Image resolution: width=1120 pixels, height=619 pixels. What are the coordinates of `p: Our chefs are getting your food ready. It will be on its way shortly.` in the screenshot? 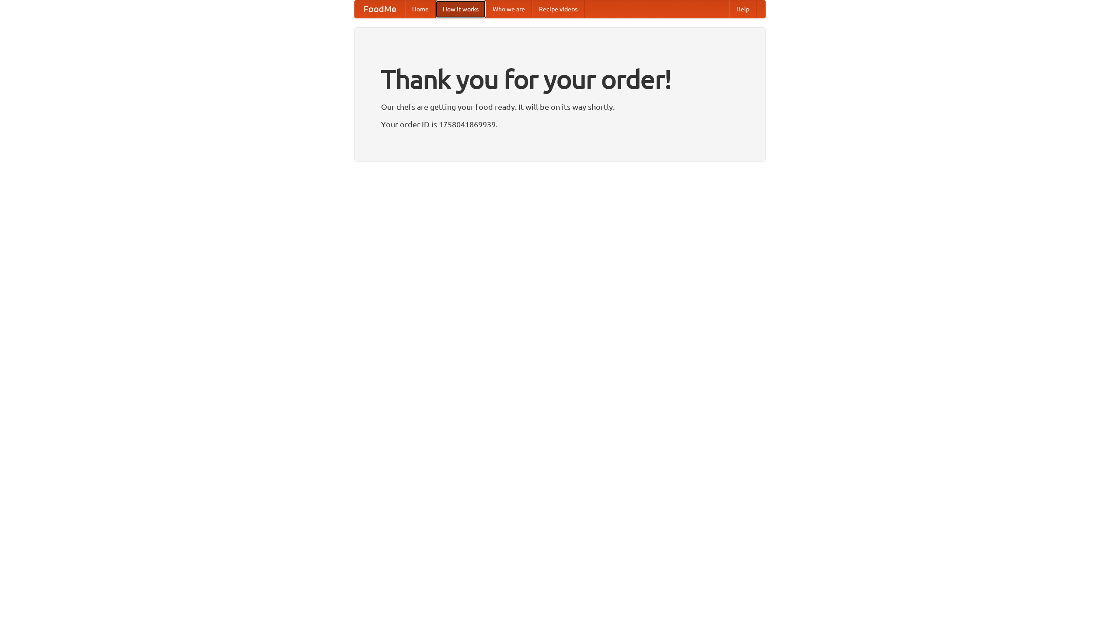 It's located at (560, 107).